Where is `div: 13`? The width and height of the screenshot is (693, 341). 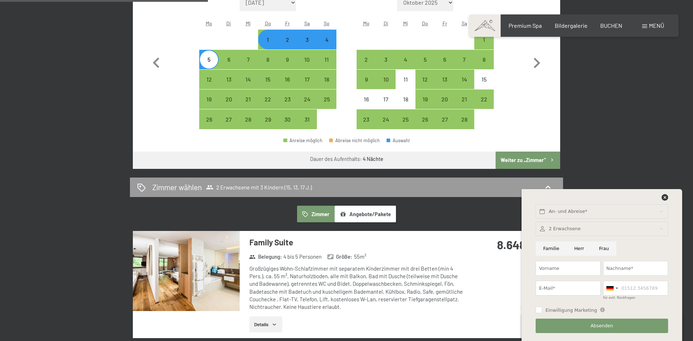
div: 13 is located at coordinates (229, 86).